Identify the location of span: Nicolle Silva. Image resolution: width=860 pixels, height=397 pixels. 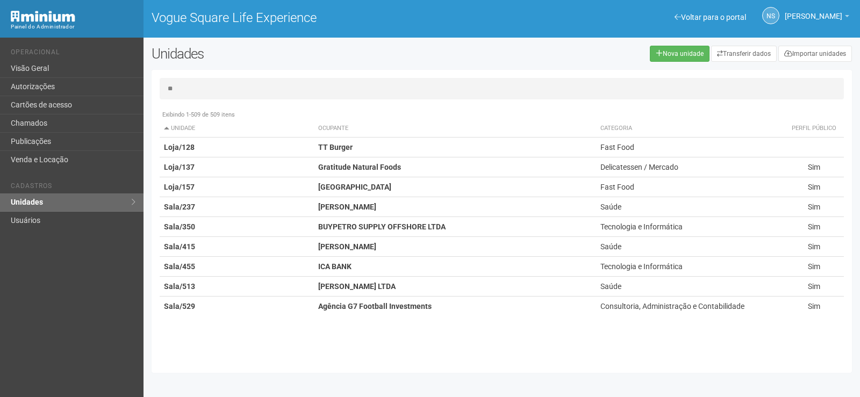
(813, 11).